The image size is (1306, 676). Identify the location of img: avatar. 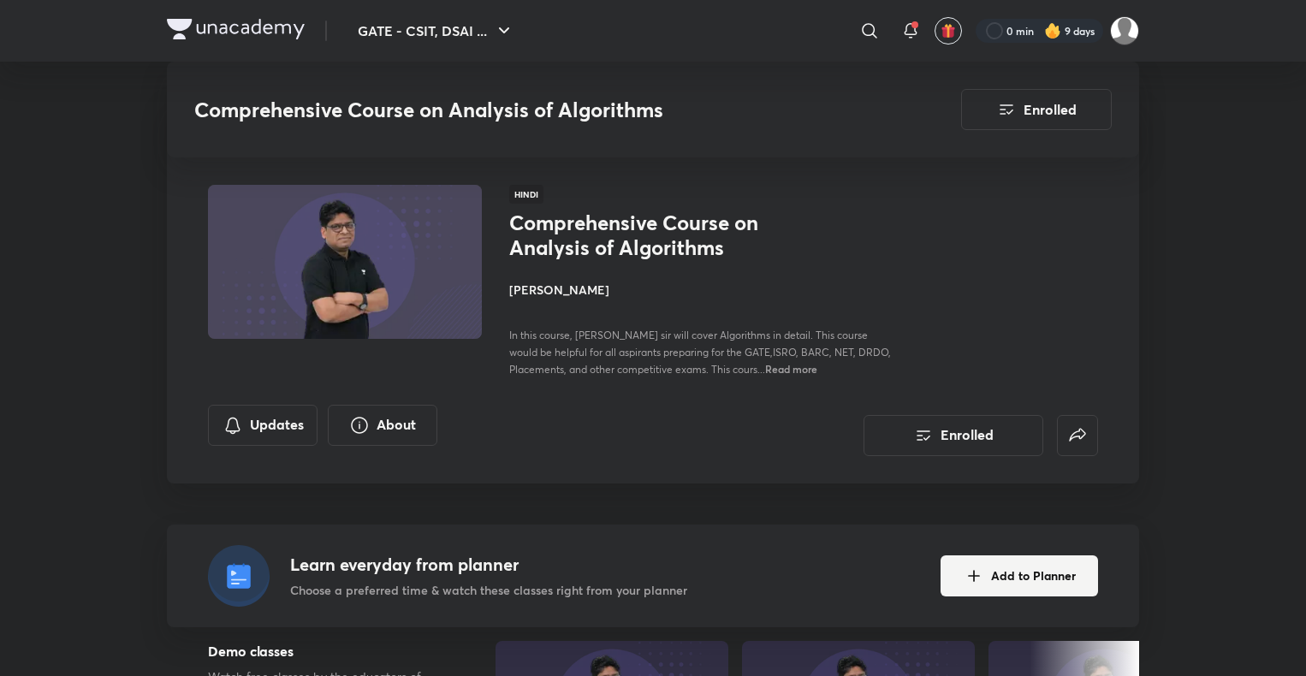
(948, 31).